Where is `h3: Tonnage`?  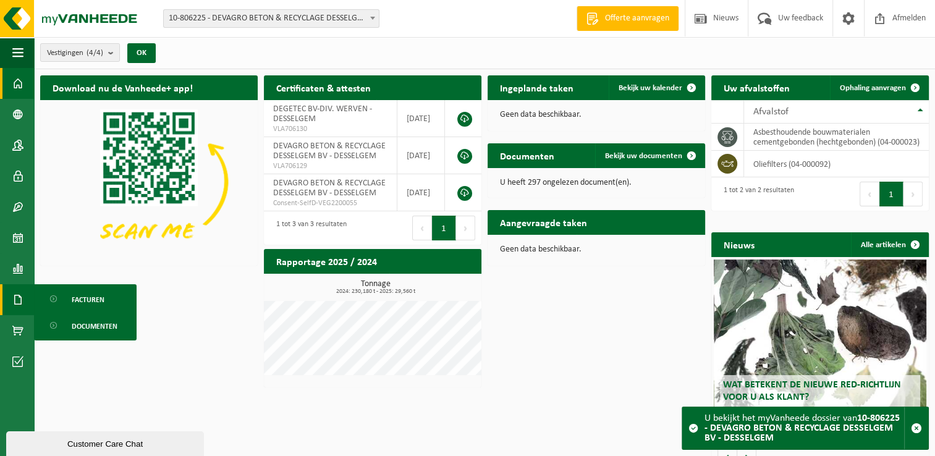 h3: Tonnage is located at coordinates (376, 287).